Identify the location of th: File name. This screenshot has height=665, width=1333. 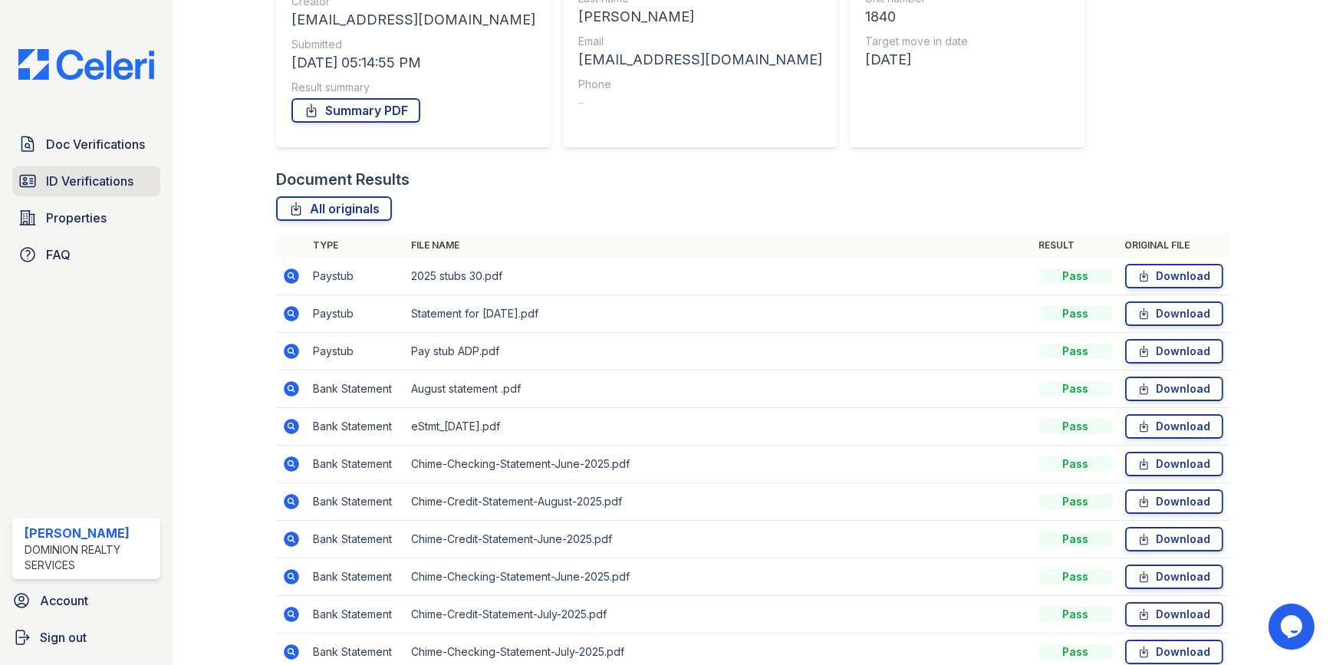
(719, 245).